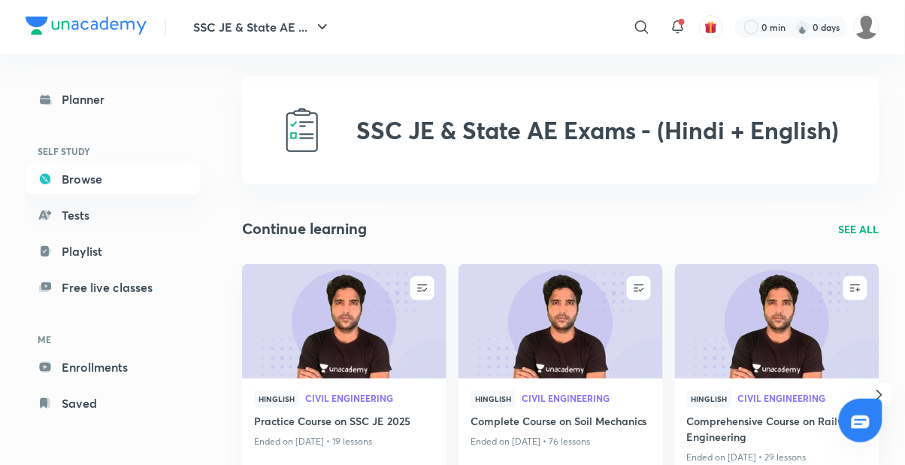 This screenshot has width=905, height=465. I want to click on a: Comprehensive Course on Railway Engineering, so click(777, 430).